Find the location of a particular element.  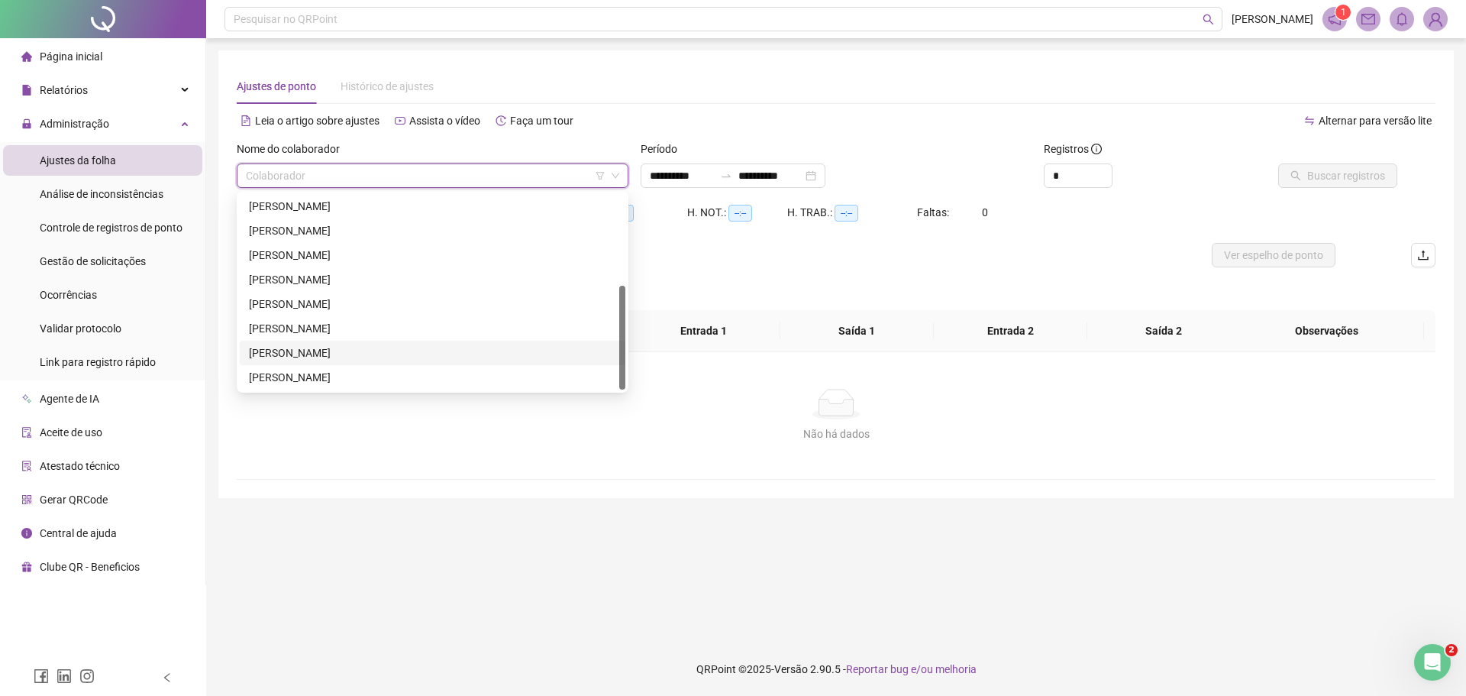

div: VICTOR ELIAS ALMEIDA DE CARVALHO is located at coordinates (432, 377).